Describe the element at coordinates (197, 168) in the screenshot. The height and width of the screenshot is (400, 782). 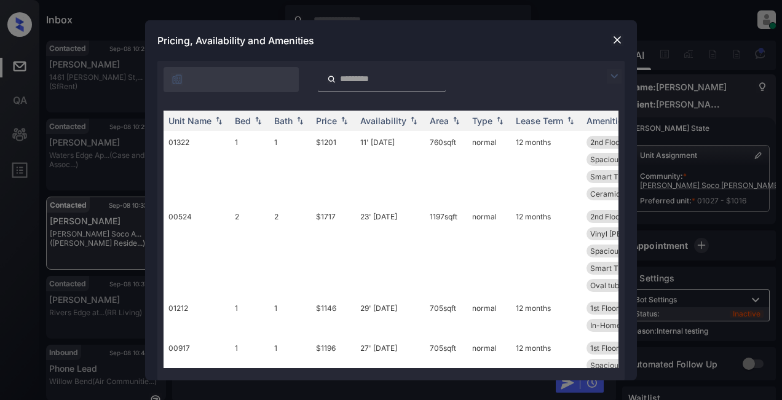
I see `td: 01322` at that location.